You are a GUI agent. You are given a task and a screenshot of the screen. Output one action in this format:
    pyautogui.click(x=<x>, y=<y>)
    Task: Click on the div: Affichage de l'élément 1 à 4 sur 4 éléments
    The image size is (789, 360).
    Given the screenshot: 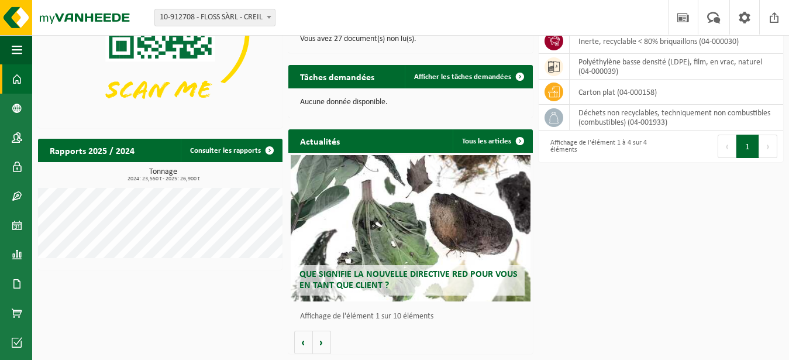 What is the action you would take?
    pyautogui.click(x=599, y=146)
    